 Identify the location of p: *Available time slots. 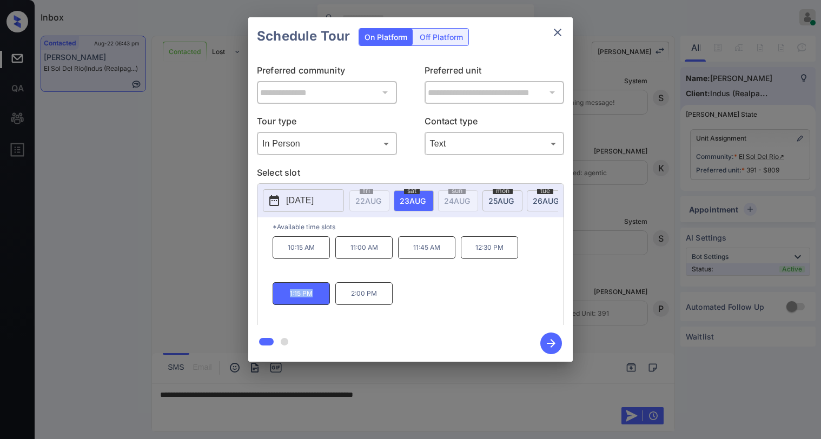
(418, 227).